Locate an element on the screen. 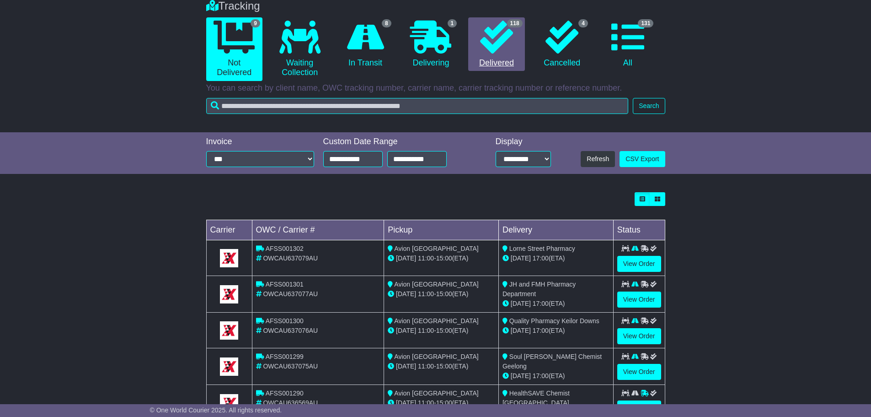  span: OWCAU637076AU is located at coordinates (290, 330).